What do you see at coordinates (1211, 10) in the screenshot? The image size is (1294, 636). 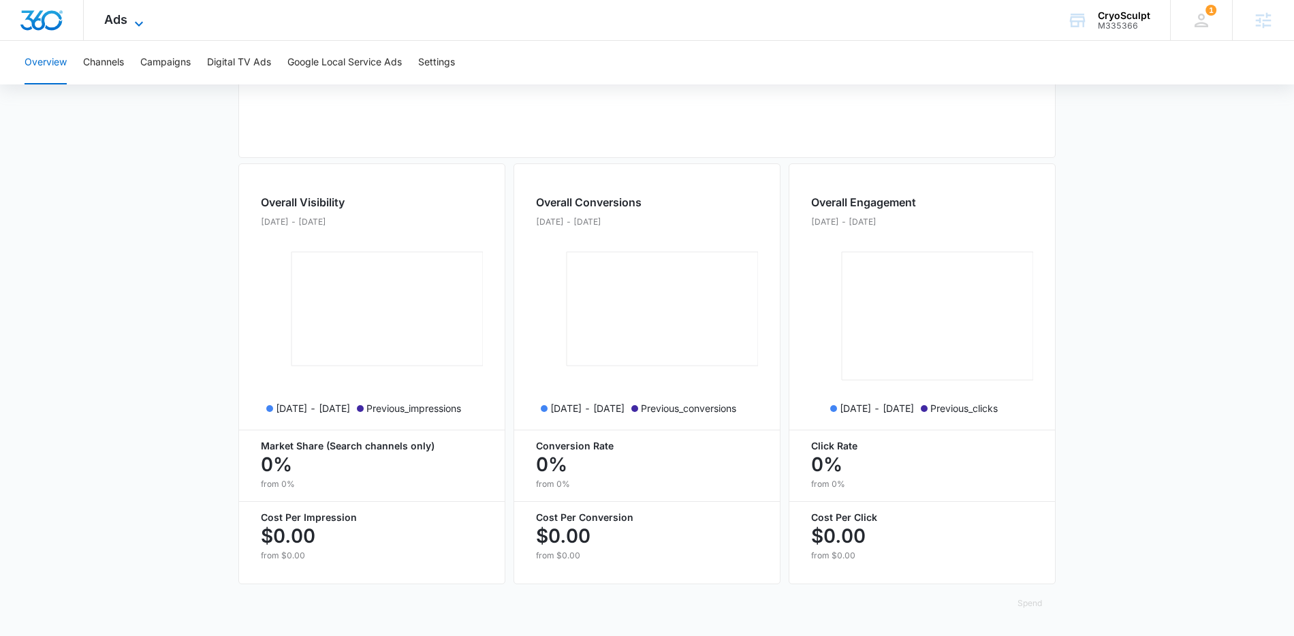 I see `div: notifications count` at bounding box center [1211, 10].